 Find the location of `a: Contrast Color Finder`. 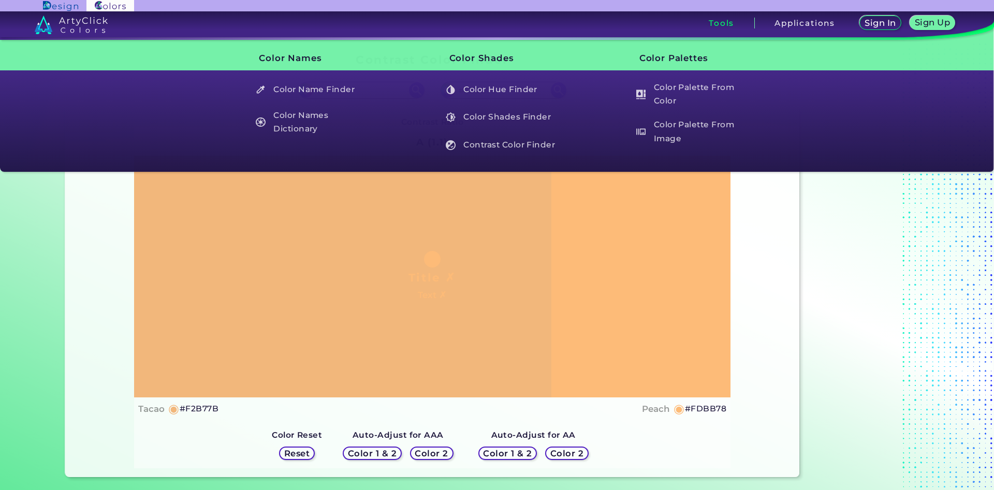

a: Contrast Color Finder is located at coordinates (501, 145).